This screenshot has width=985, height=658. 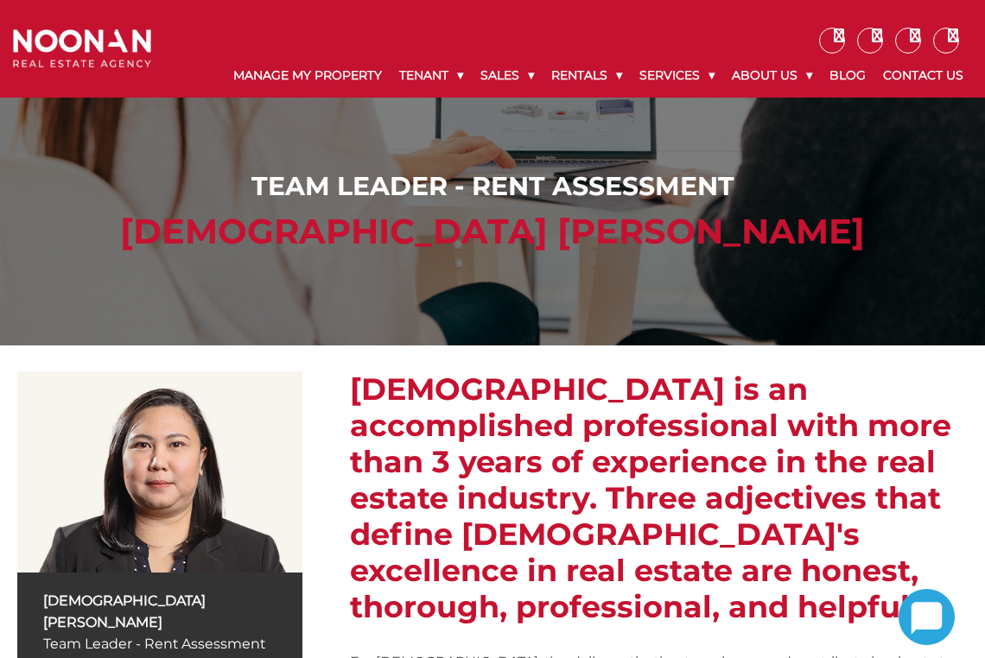 I want to click on a: Tenant, so click(x=431, y=75).